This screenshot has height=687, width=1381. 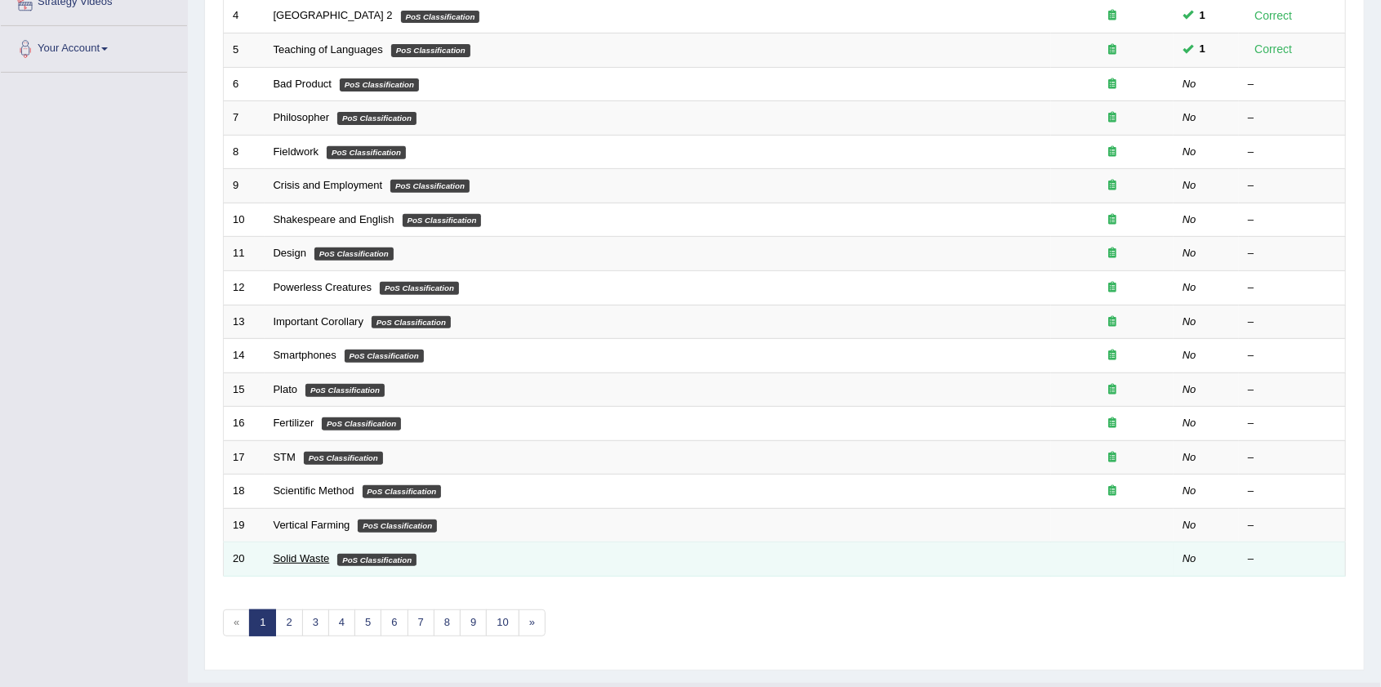 I want to click on a: 6, so click(x=394, y=622).